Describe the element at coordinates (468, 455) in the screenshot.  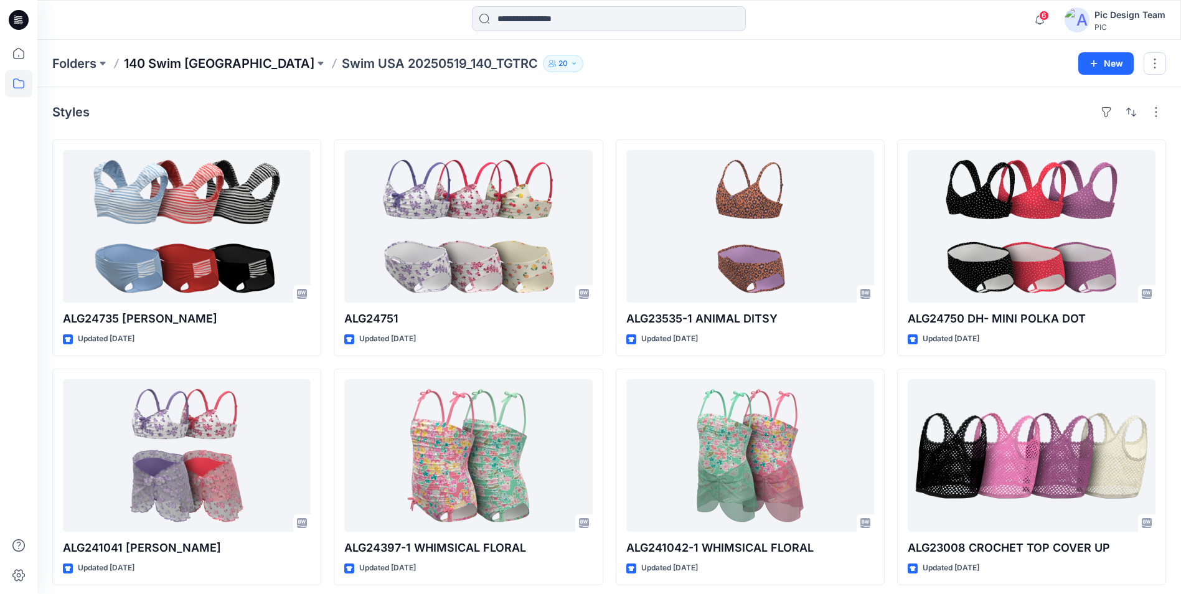
I see `a: ALG24397-1 WHIMSICAL FLORAL` at that location.